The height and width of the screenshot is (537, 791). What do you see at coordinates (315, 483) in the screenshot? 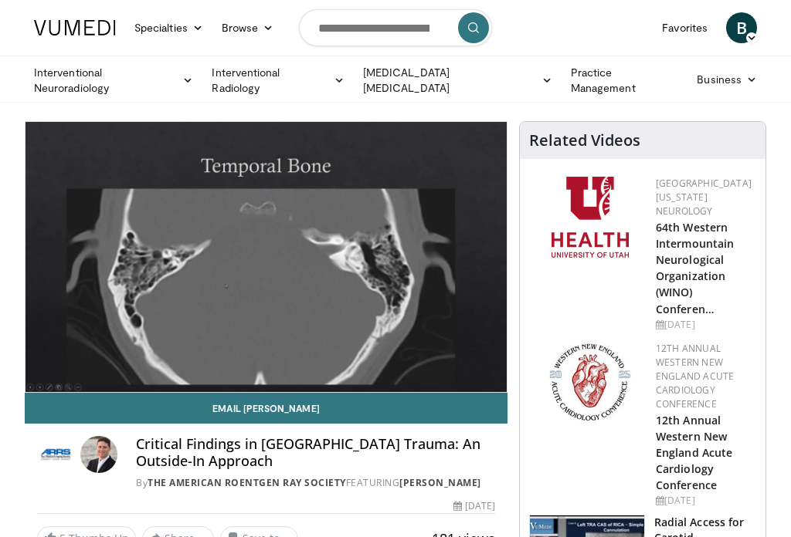
I see `div: By FEATURING` at bounding box center [315, 483].